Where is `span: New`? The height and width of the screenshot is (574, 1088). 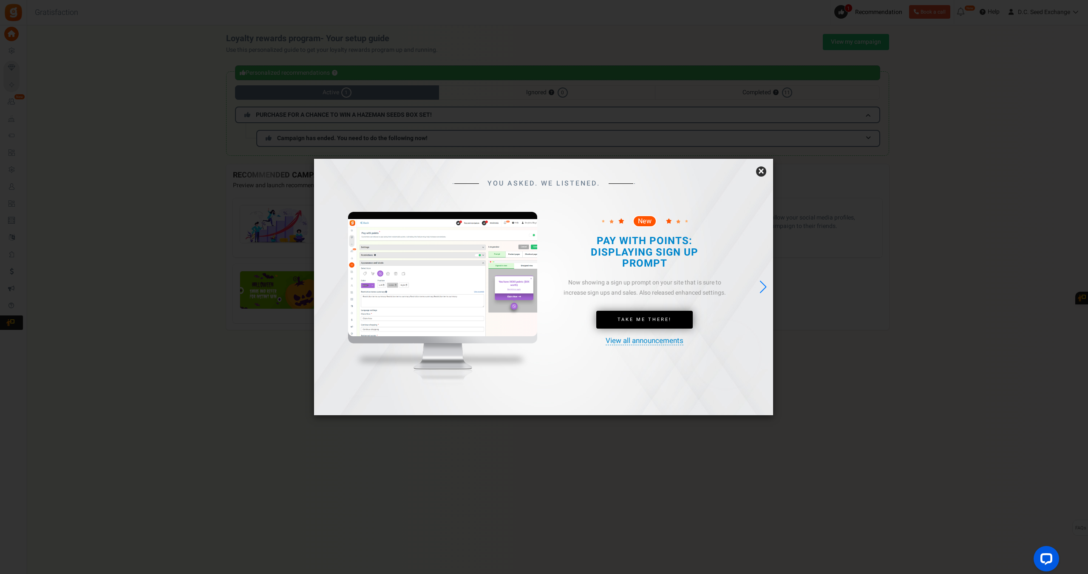 span: New is located at coordinates (644, 221).